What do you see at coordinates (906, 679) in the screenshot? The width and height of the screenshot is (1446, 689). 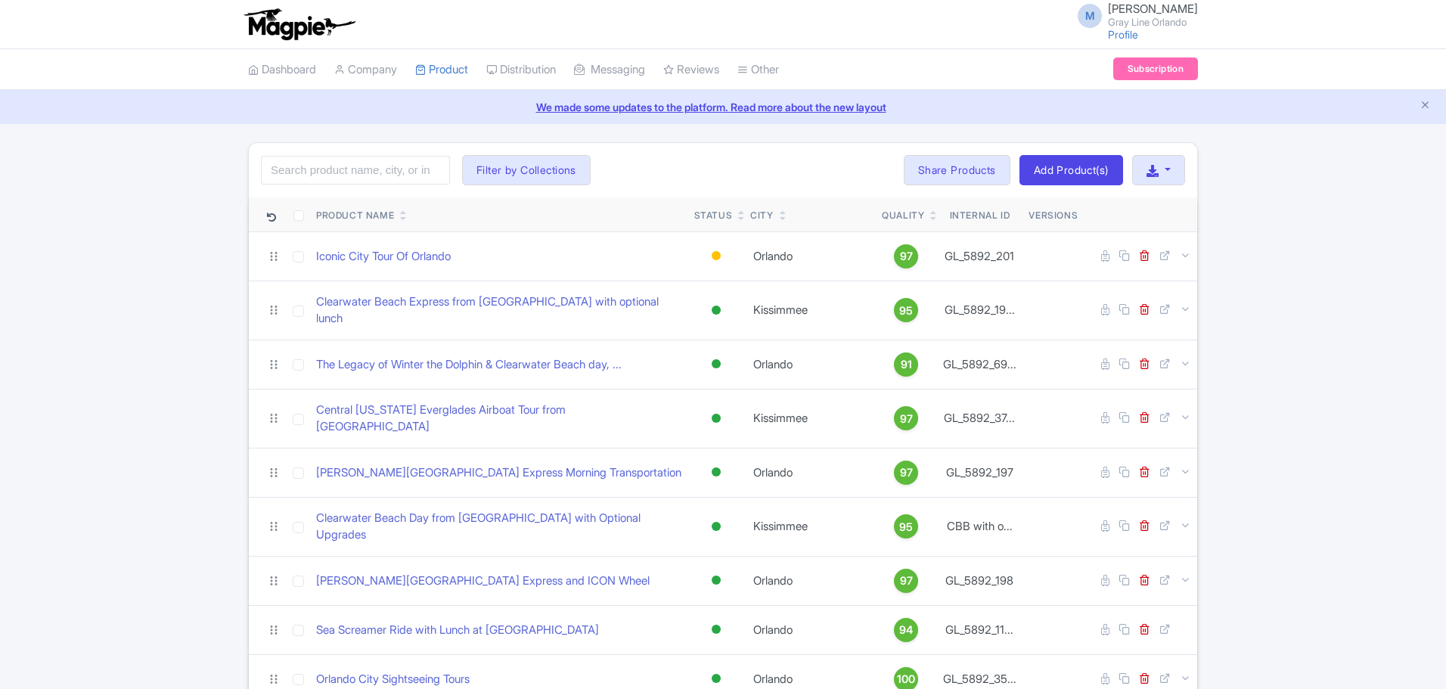 I see `span: 100` at bounding box center [906, 679].